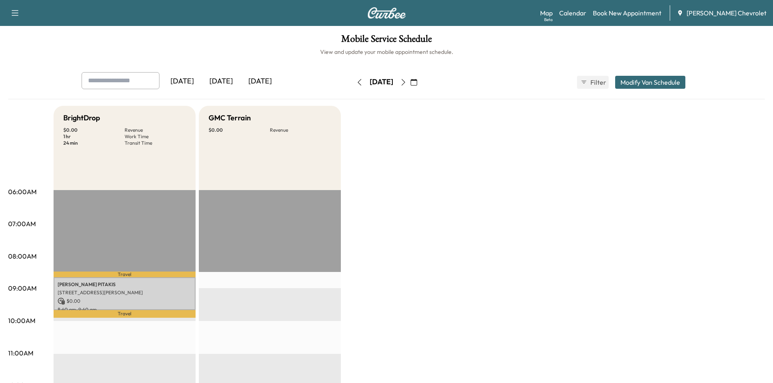 The width and height of the screenshot is (773, 383). Describe the element at coordinates (21, 321) in the screenshot. I see `p: 10:00AM` at that location.